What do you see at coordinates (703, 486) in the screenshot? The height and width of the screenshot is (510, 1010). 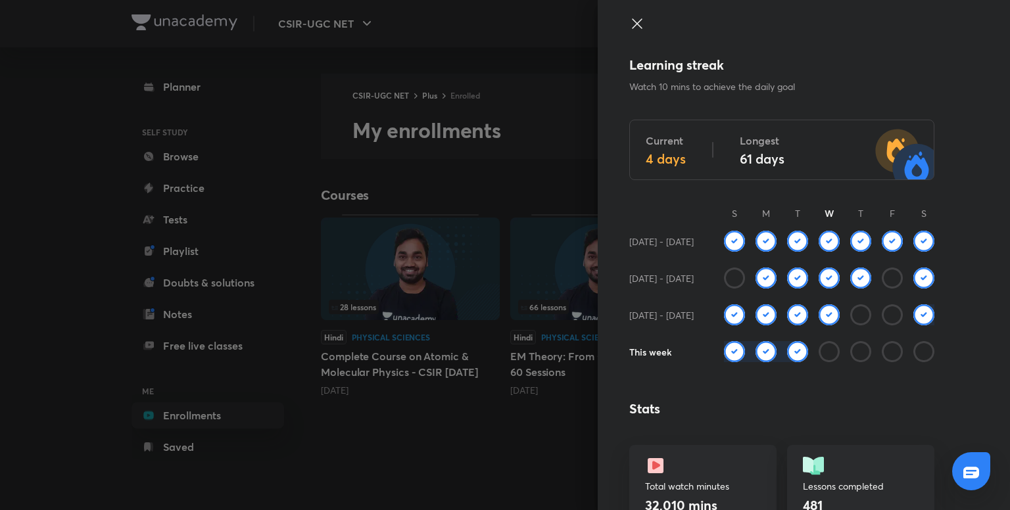 I see `p: Total watch minutes` at bounding box center [703, 486].